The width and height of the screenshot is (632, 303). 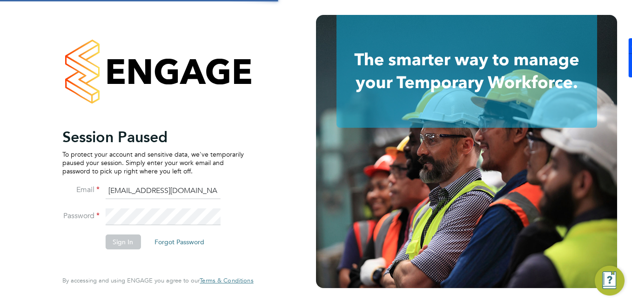 I want to click on button: Sign In, so click(x=123, y=242).